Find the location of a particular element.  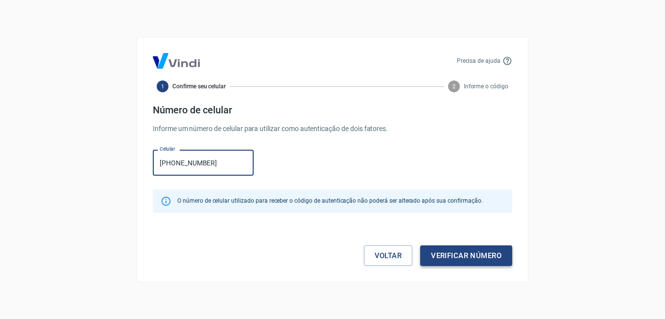

span: Informe o código is located at coordinates (486, 86).